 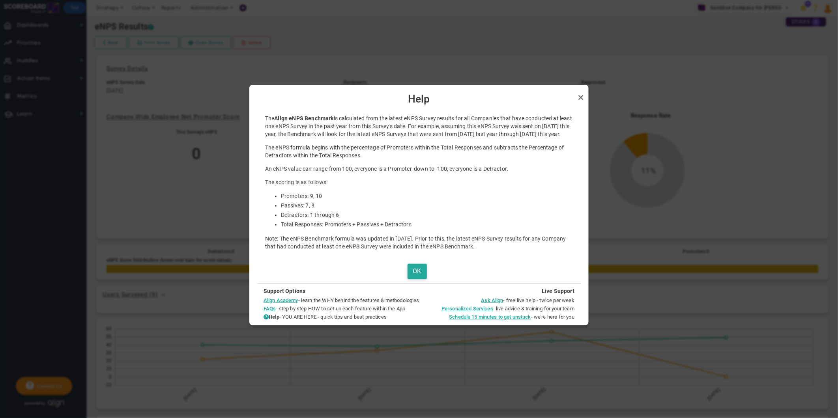 What do you see at coordinates (274, 317) in the screenshot?
I see `strong: Help` at bounding box center [274, 317].